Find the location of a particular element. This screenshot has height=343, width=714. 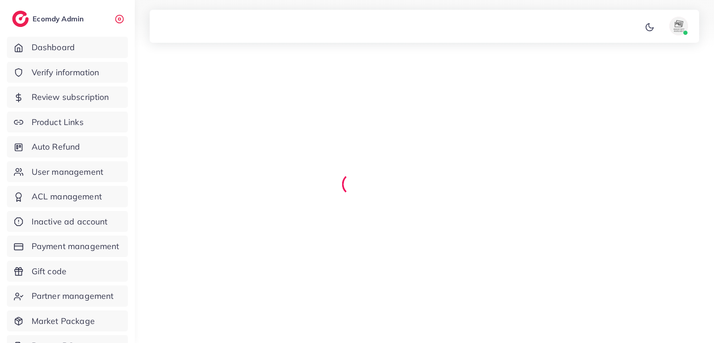

a: Verify information is located at coordinates (67, 73).